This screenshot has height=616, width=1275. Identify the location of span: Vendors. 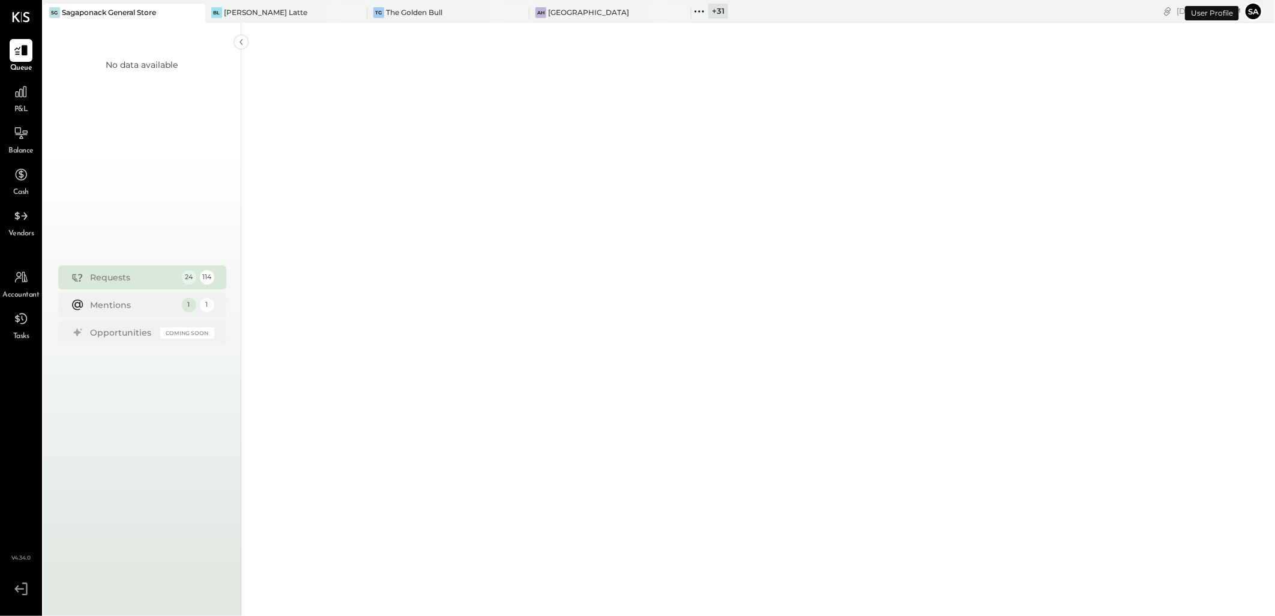
(21, 234).